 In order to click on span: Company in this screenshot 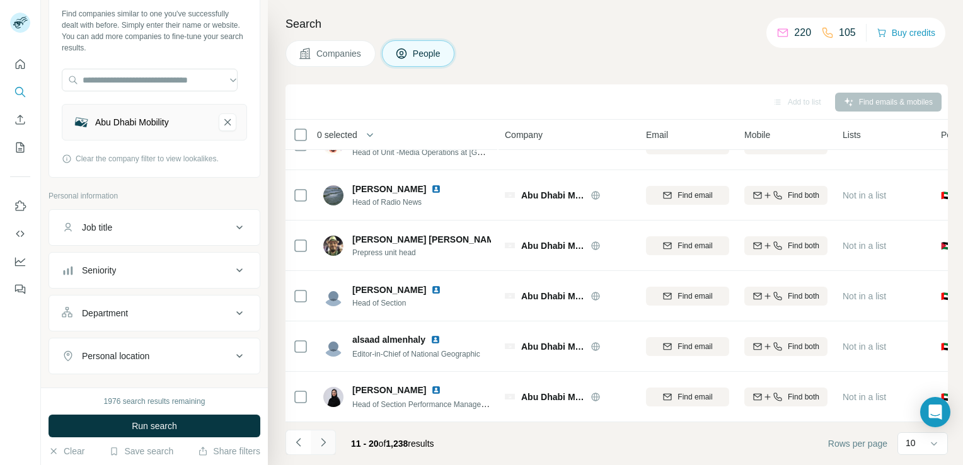, I will do `click(523, 135)`.